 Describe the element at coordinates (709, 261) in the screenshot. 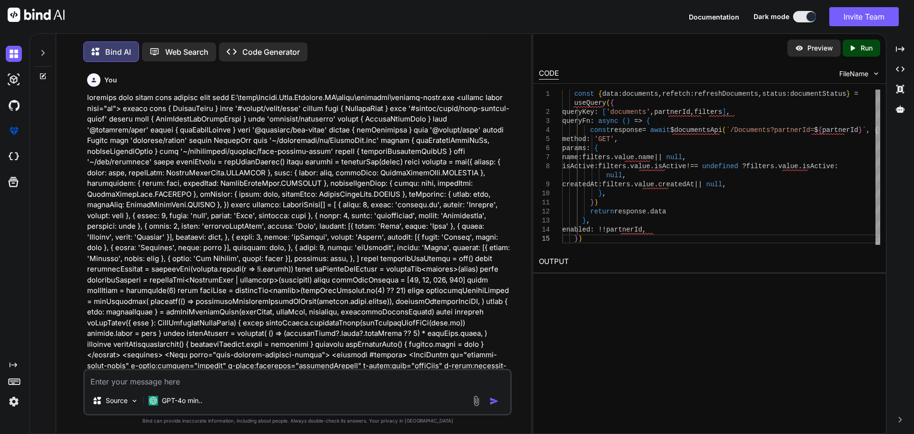

I see `h2: OUTPUT` at that location.